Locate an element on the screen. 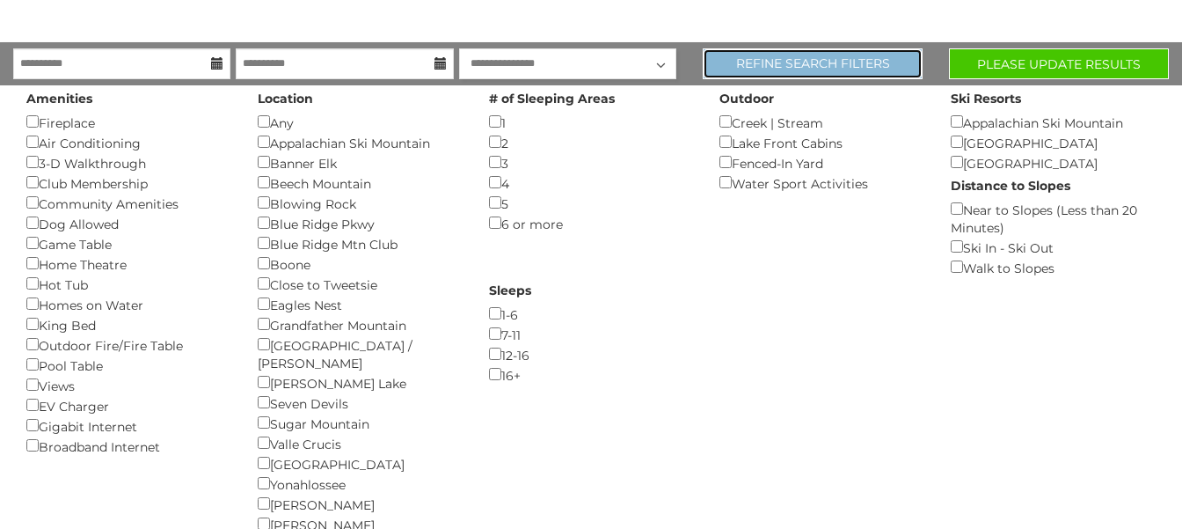 This screenshot has width=1182, height=529. div: Game Table is located at coordinates (128, 243).